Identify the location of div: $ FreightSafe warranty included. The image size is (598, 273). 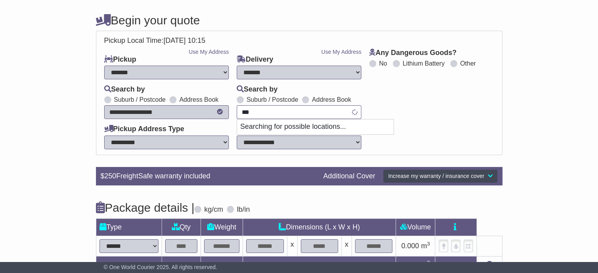
(208, 177).